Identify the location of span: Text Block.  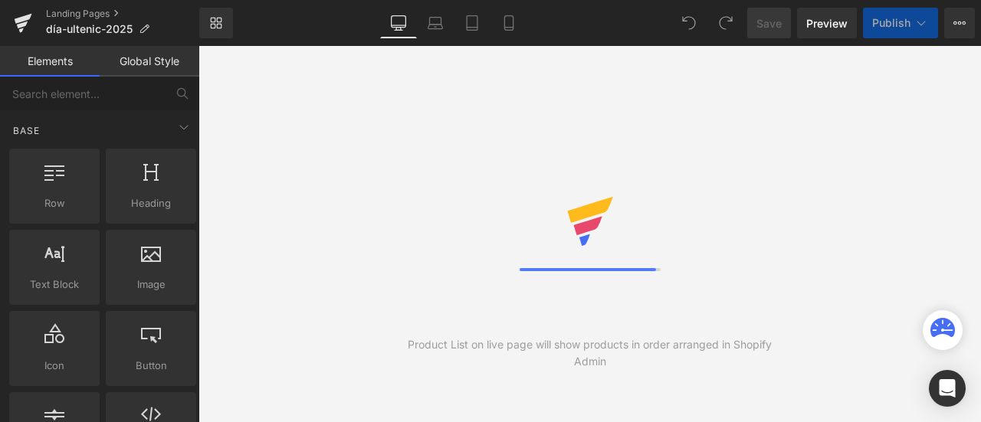
(54, 284).